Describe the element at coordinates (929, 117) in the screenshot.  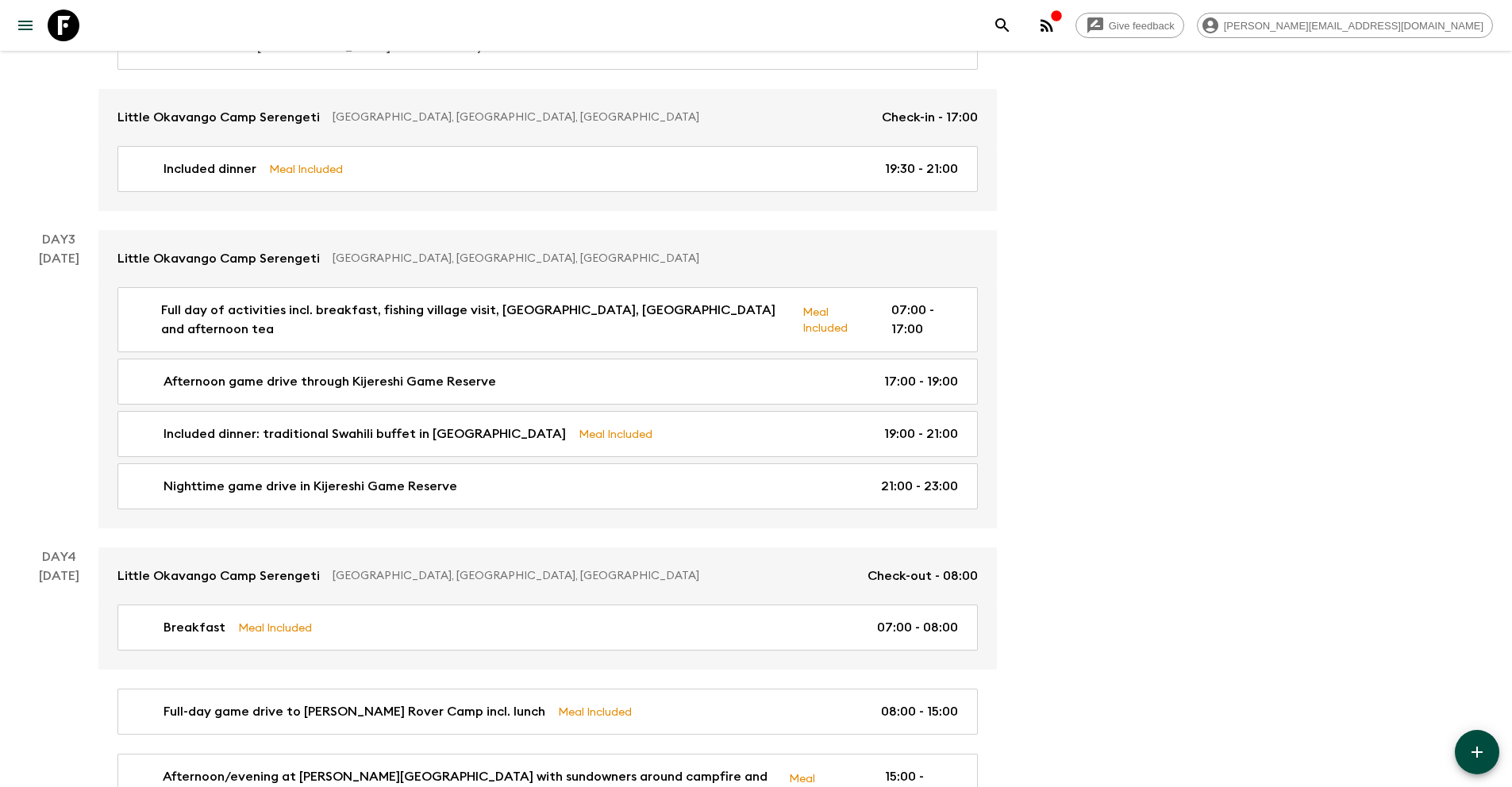
I see `p: Check-in - 17:00` at that location.